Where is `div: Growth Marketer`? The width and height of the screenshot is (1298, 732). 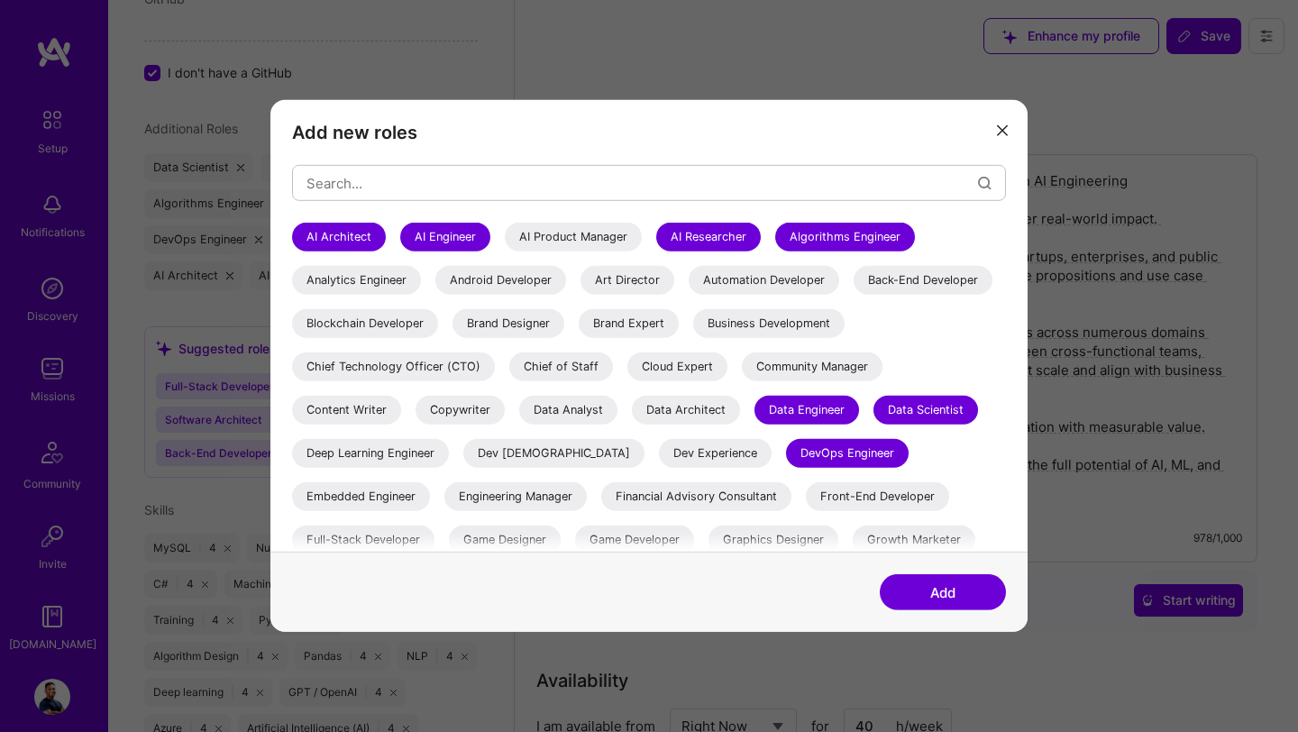 div: Growth Marketer is located at coordinates (914, 540).